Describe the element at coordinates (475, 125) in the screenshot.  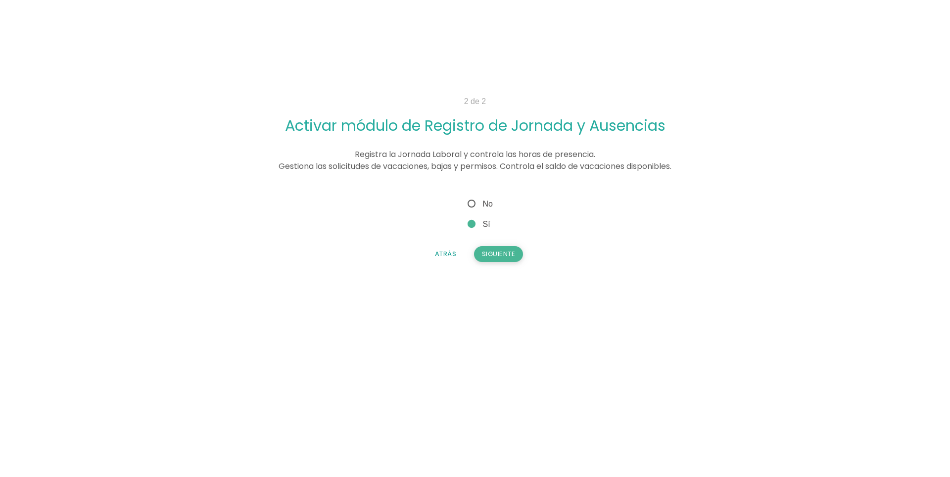
I see `h2: Activar módulo de Registro de Jornada y Ausencias` at that location.